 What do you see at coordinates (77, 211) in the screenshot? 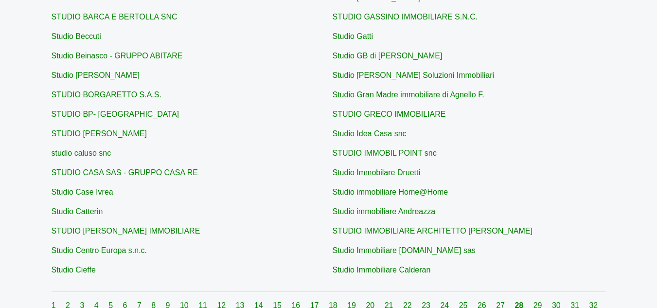
I see `a: Studio Catterin` at bounding box center [77, 211].